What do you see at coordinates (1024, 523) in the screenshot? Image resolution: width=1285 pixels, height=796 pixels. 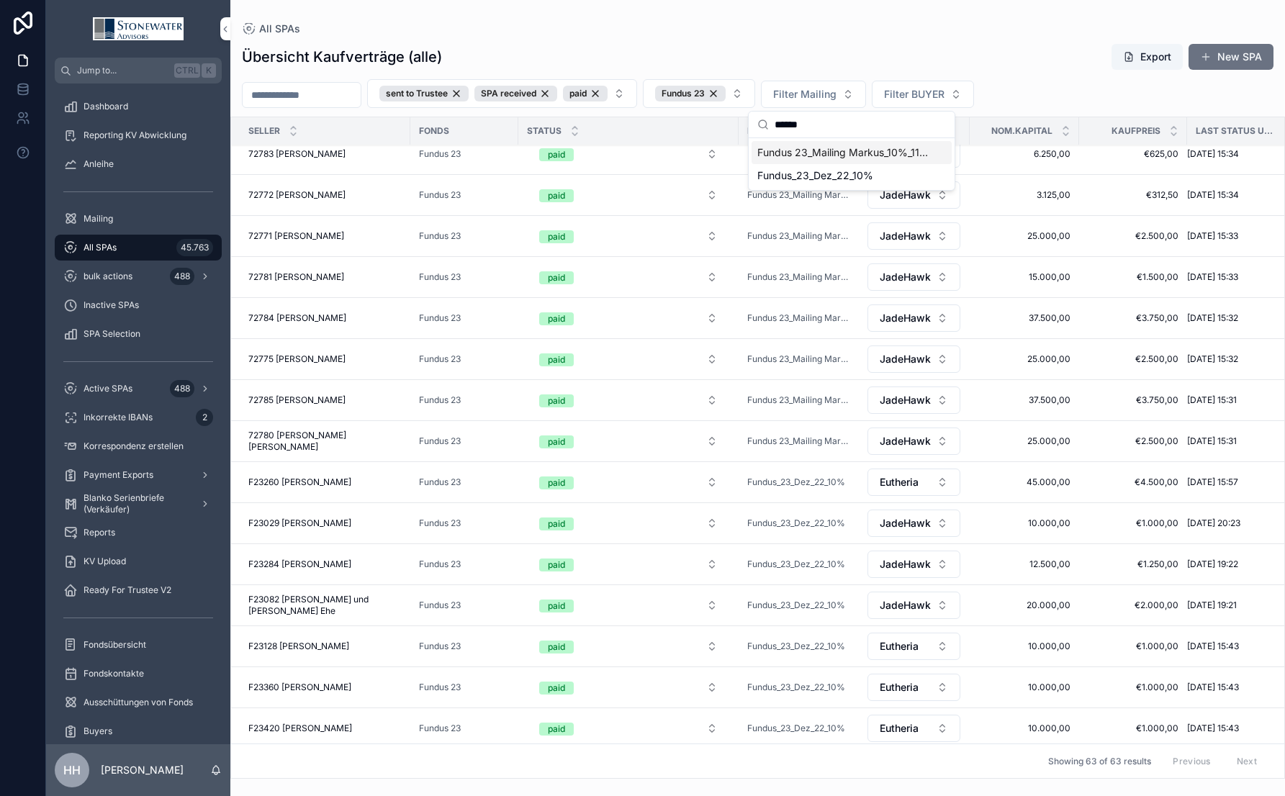 I see `span: 10.000,00` at bounding box center [1024, 523].